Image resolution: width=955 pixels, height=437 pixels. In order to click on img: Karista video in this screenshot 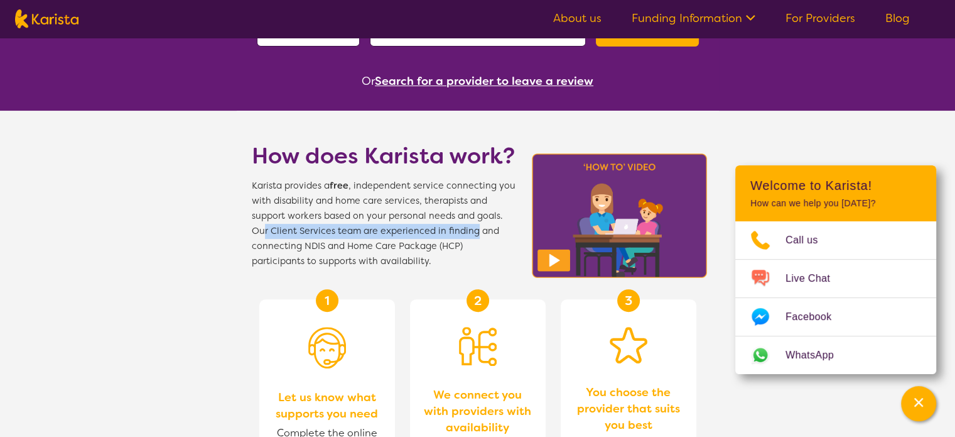, I will do `click(620, 215)`.